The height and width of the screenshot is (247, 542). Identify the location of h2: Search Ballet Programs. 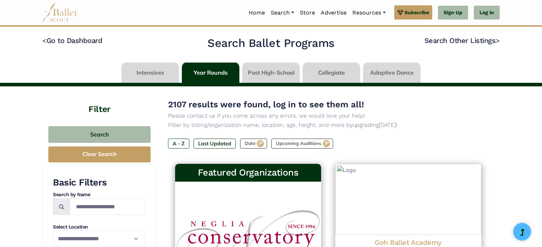
(270, 43).